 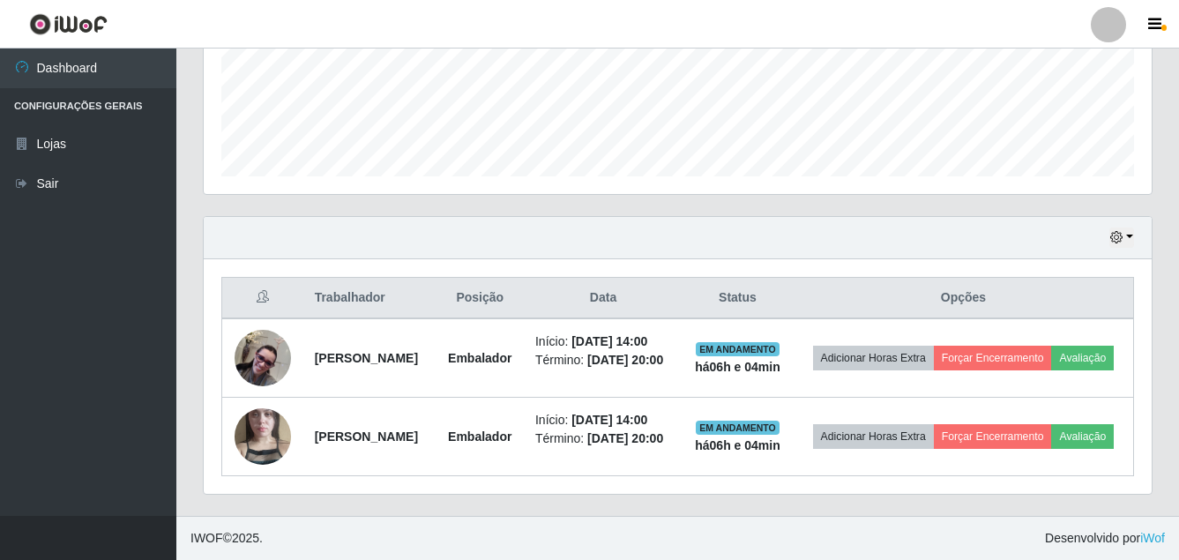 What do you see at coordinates (263, 358) in the screenshot?
I see `img: 1732812097920.jpeg` at bounding box center [263, 358].